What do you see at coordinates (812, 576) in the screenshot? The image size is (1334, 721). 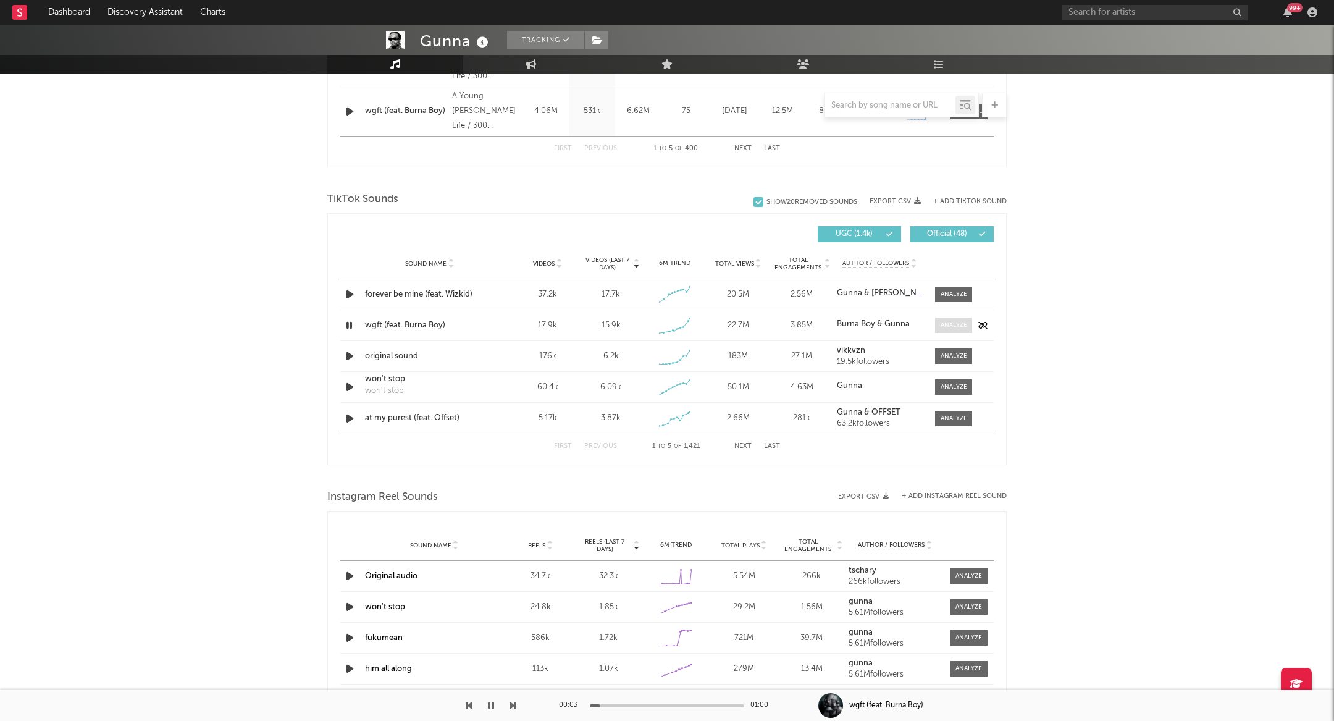 I see `div: 266k` at bounding box center [812, 576].